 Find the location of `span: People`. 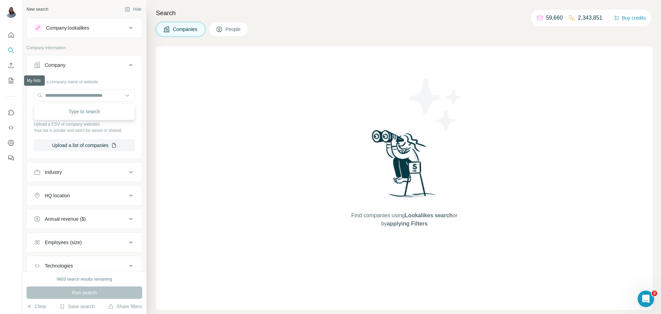

span: People is located at coordinates (233, 29).